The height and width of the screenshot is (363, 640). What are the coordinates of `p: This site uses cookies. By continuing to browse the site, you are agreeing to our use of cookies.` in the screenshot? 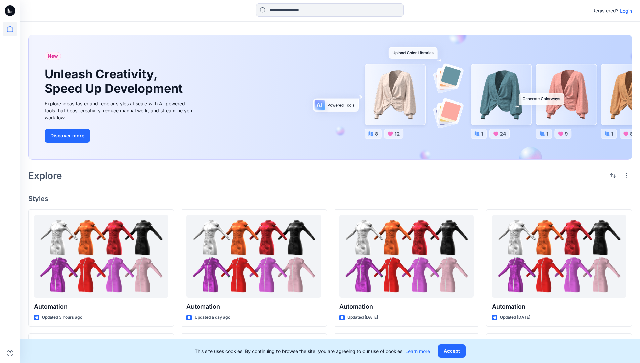 It's located at (312, 351).